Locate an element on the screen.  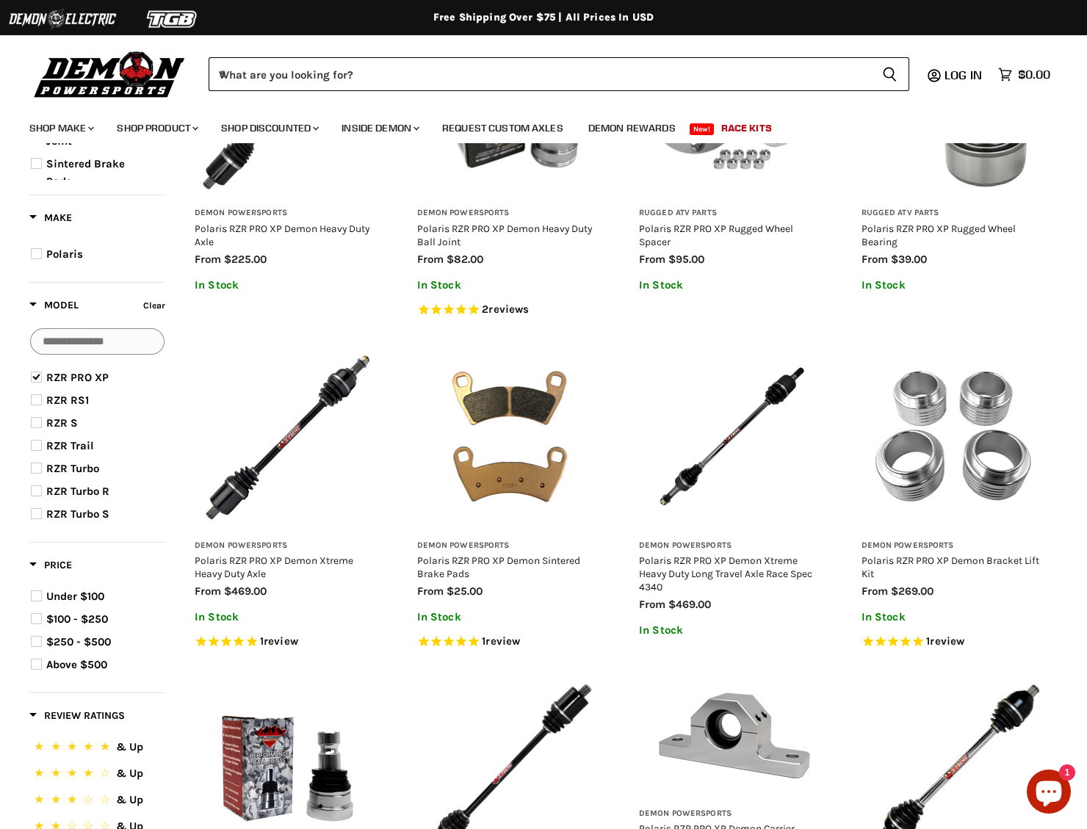
span: $25.00 is located at coordinates (464, 591).